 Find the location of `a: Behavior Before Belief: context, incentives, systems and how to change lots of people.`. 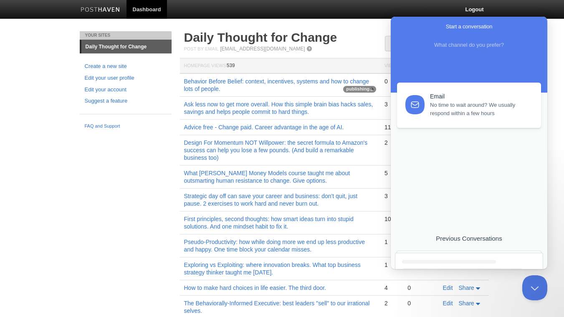

a: Behavior Before Belief: context, incentives, systems and how to change lots of people. is located at coordinates (277, 85).